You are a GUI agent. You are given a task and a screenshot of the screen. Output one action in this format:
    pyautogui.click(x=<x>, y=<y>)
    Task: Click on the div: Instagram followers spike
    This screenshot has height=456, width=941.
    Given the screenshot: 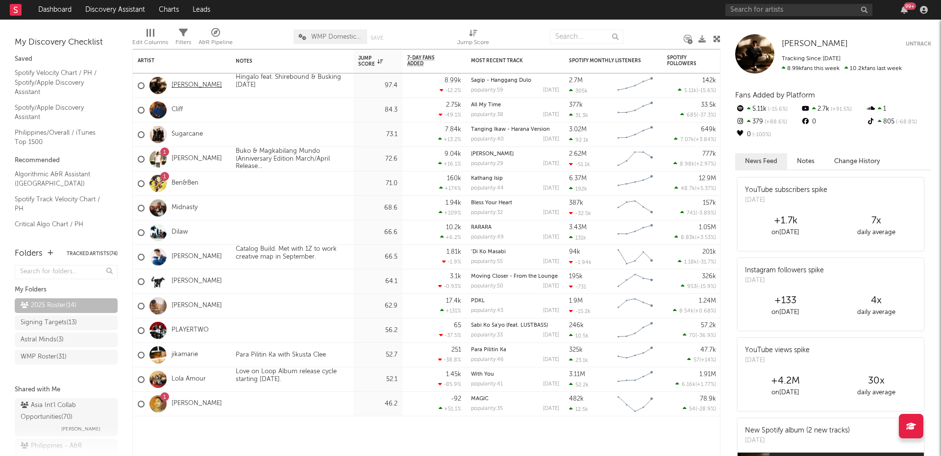 What is the action you would take?
    pyautogui.click(x=784, y=271)
    